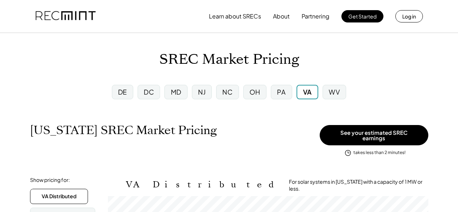 The height and width of the screenshot is (212, 458). I want to click on div: takes less than 2 minutes!, so click(380, 152).